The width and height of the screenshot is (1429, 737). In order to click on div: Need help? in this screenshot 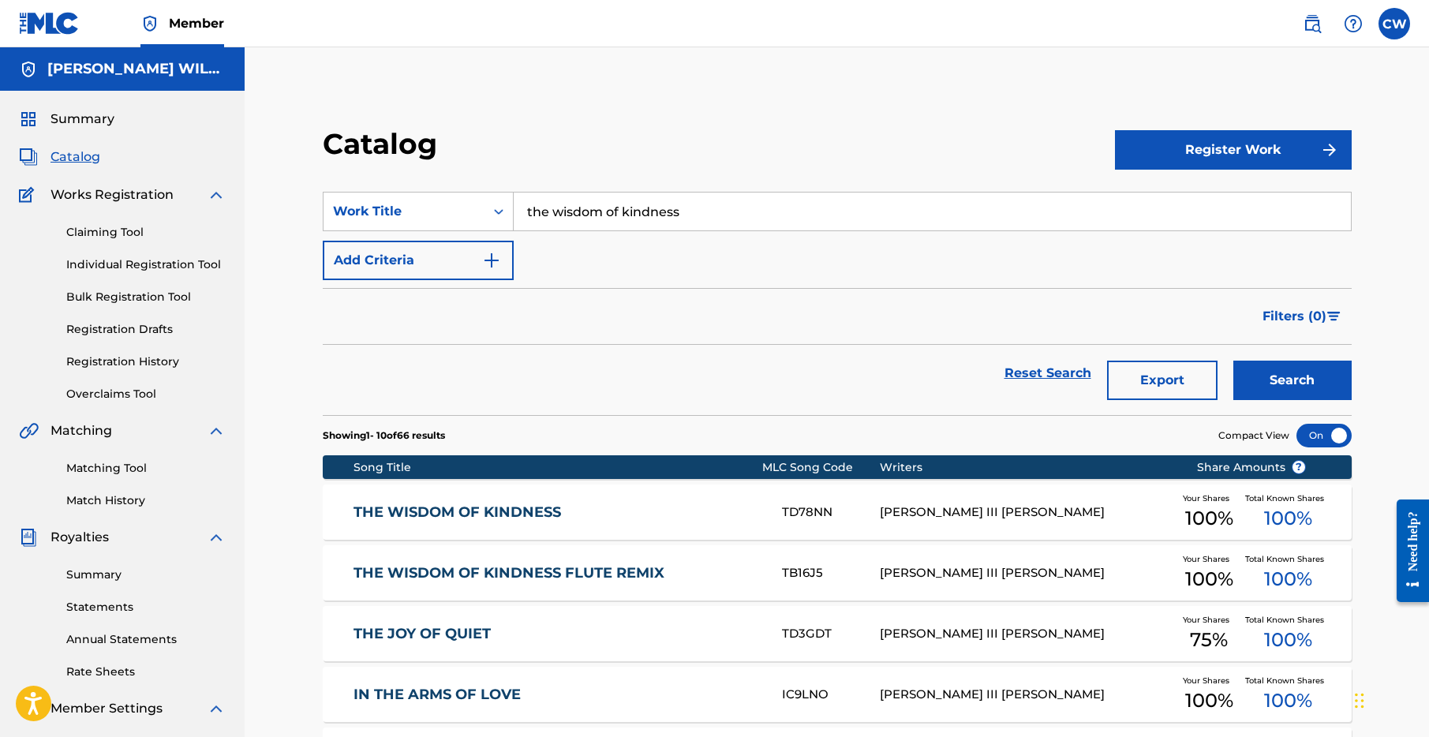, I will do `click(28, 54)`.